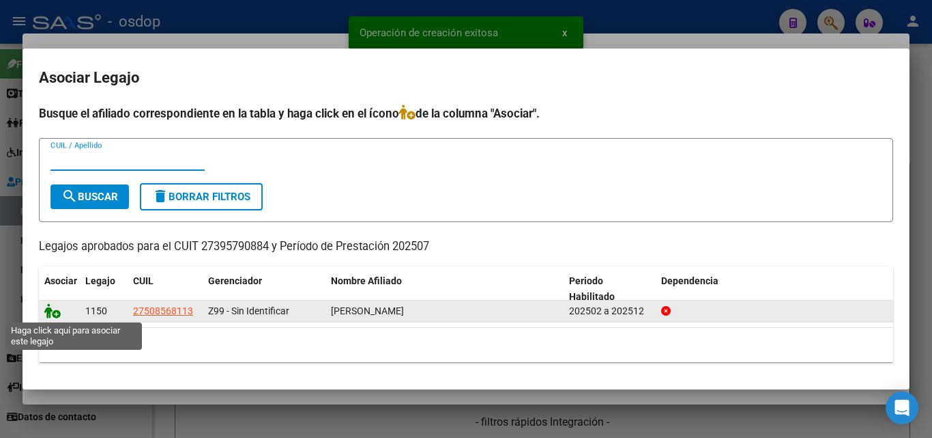 The width and height of the screenshot is (932, 438). Describe the element at coordinates (775, 289) in the screenshot. I see `datatable-header-cell: Dependencia` at that location.